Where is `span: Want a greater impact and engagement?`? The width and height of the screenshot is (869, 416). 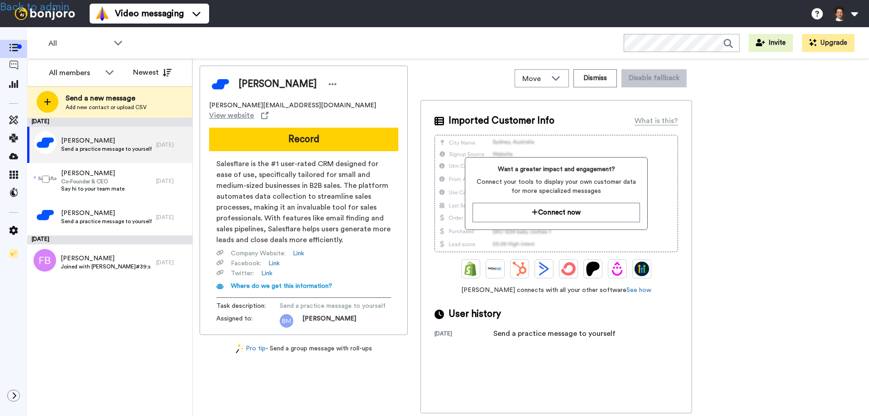 span: Want a greater impact and engagement? is located at coordinates (556, 169).